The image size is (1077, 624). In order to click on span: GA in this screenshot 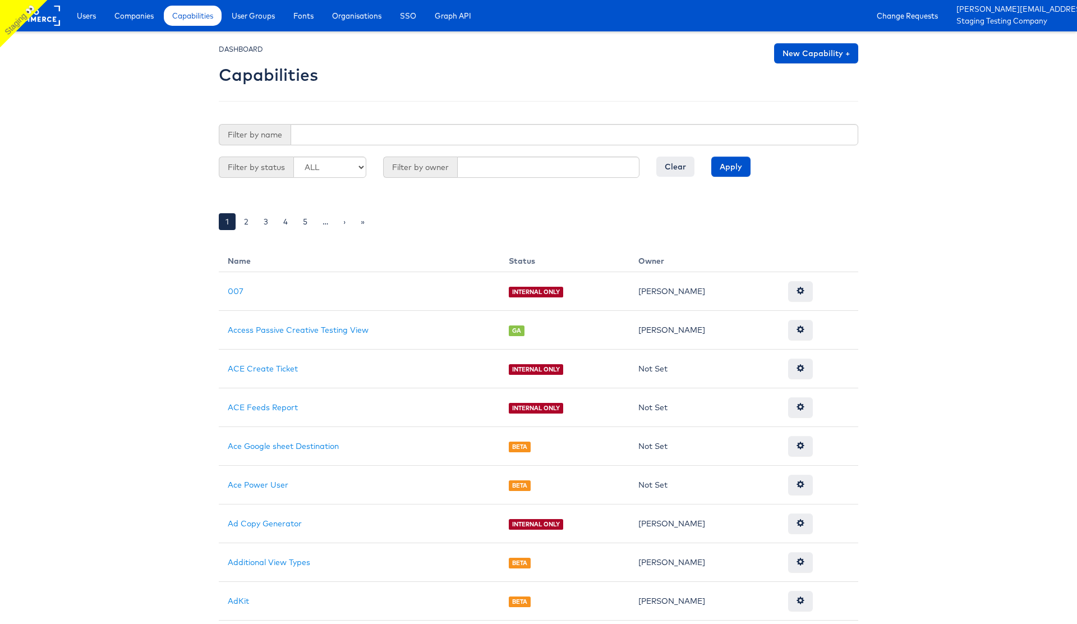, I will do `click(517, 330)`.